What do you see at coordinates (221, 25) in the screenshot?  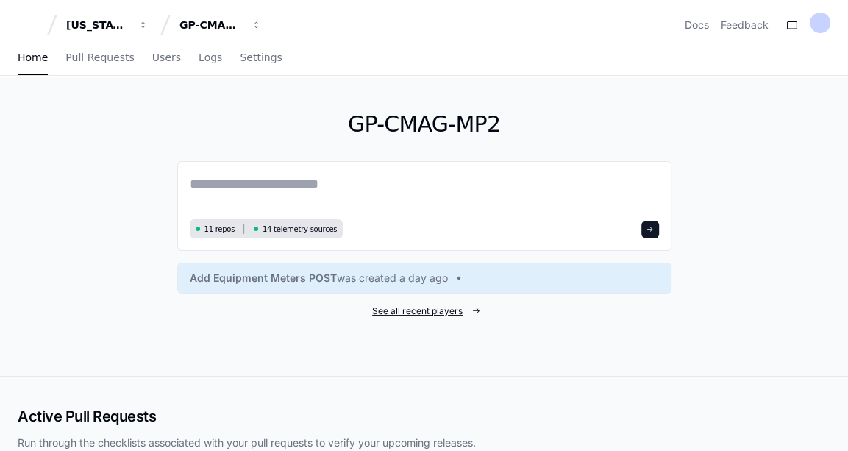 I see `button: GP-CMAG-MP2` at bounding box center [221, 25].